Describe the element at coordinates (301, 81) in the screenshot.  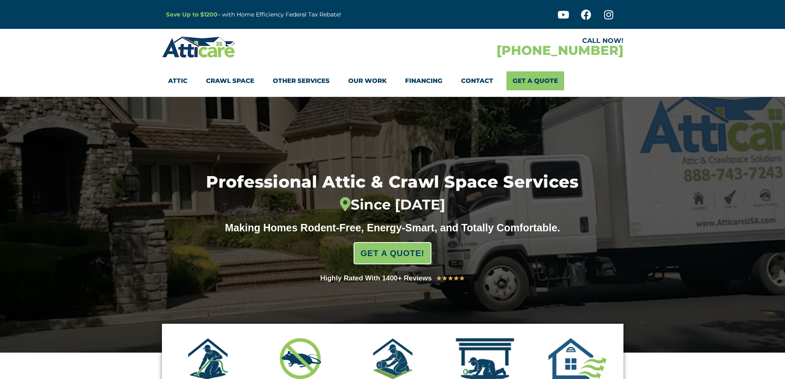
I see `a: Other Services` at that location.